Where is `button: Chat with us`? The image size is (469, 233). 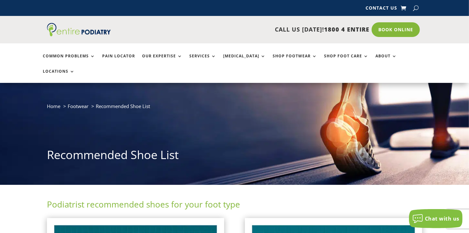
button: Chat with us is located at coordinates (436, 219).